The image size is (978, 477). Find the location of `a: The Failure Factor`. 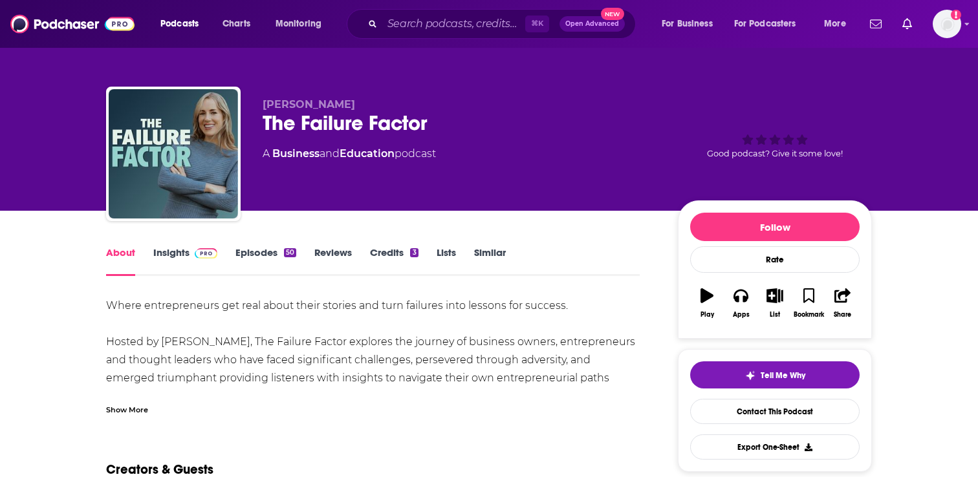

a: The Failure Factor is located at coordinates (173, 154).